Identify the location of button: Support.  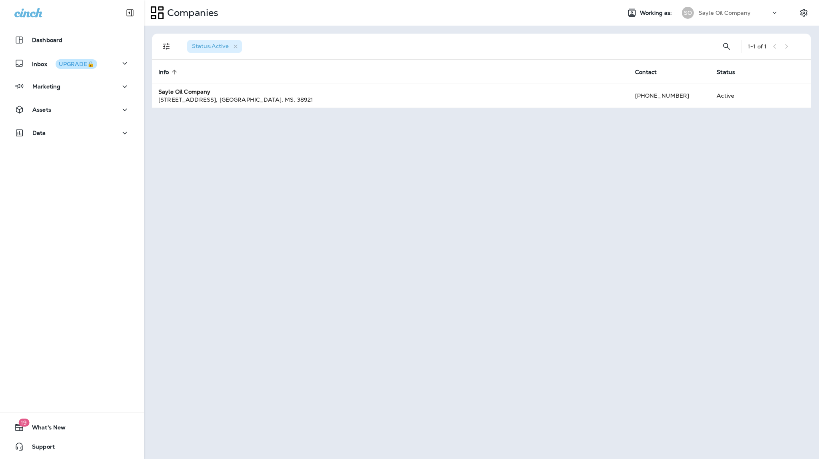
(72, 446).